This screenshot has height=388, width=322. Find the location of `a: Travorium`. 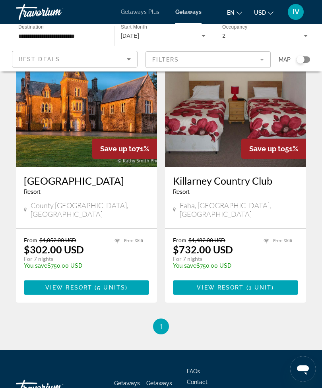

a: Travorium is located at coordinates (56, 12).